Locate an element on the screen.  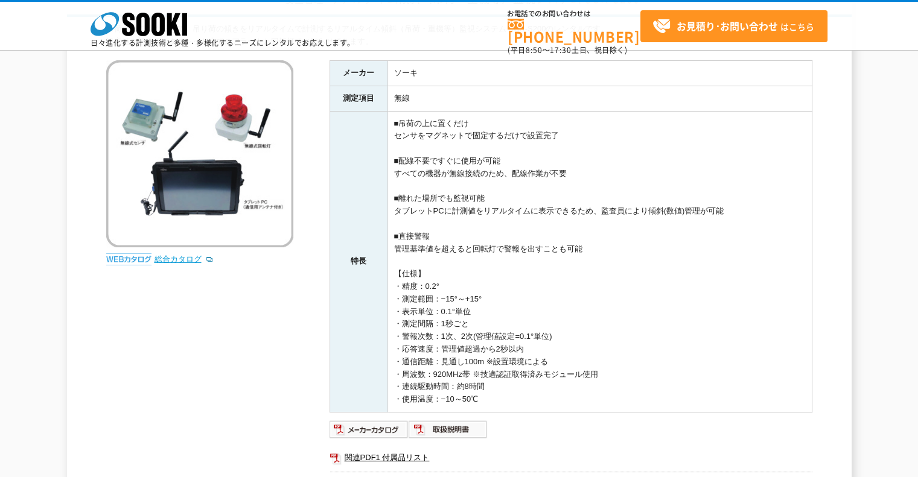
span: はこちら is located at coordinates (733, 27).